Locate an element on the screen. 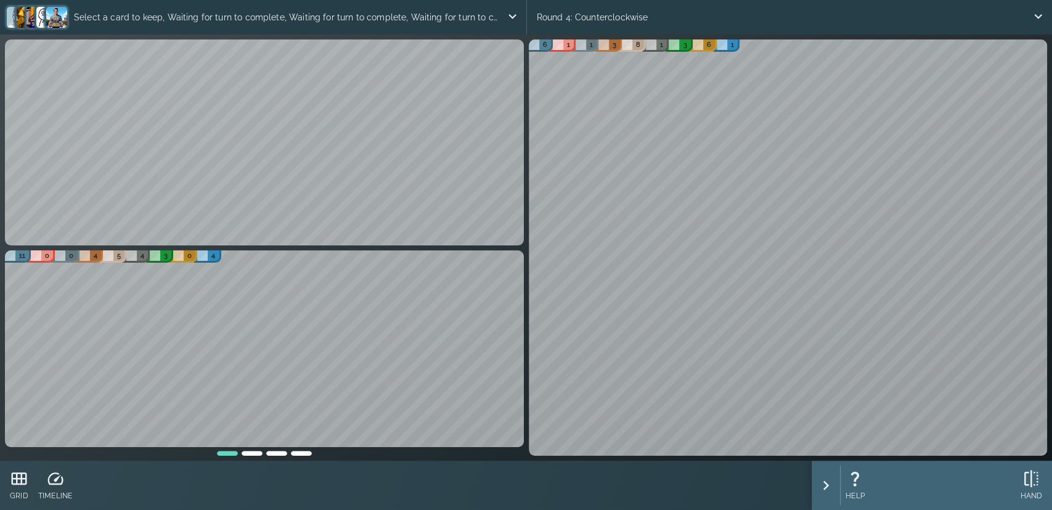 The width and height of the screenshot is (1052, 510). p: TIMELINE is located at coordinates (55, 496).